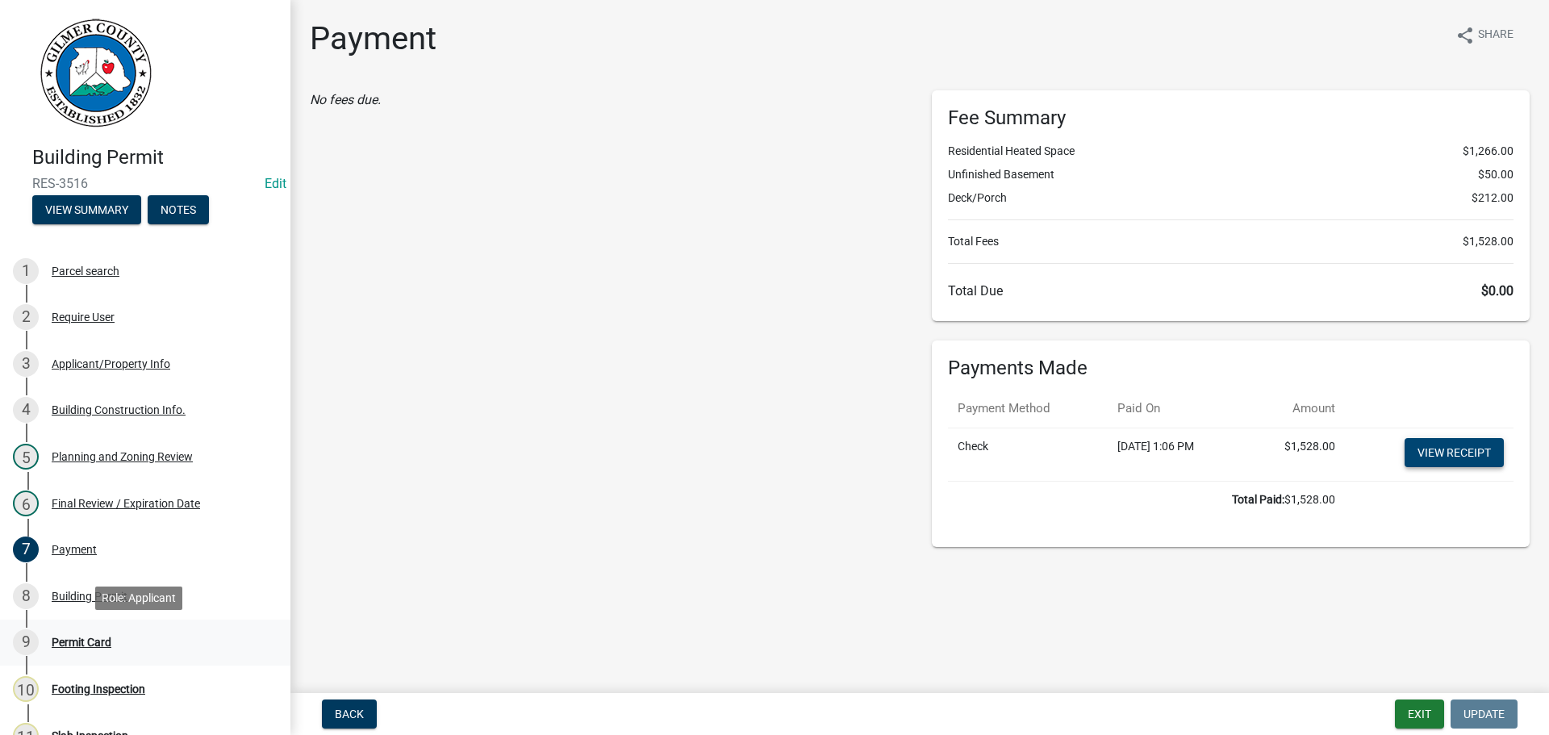 The image size is (1549, 735). What do you see at coordinates (111, 364) in the screenshot?
I see `div: Applicant/Property Info` at bounding box center [111, 364].